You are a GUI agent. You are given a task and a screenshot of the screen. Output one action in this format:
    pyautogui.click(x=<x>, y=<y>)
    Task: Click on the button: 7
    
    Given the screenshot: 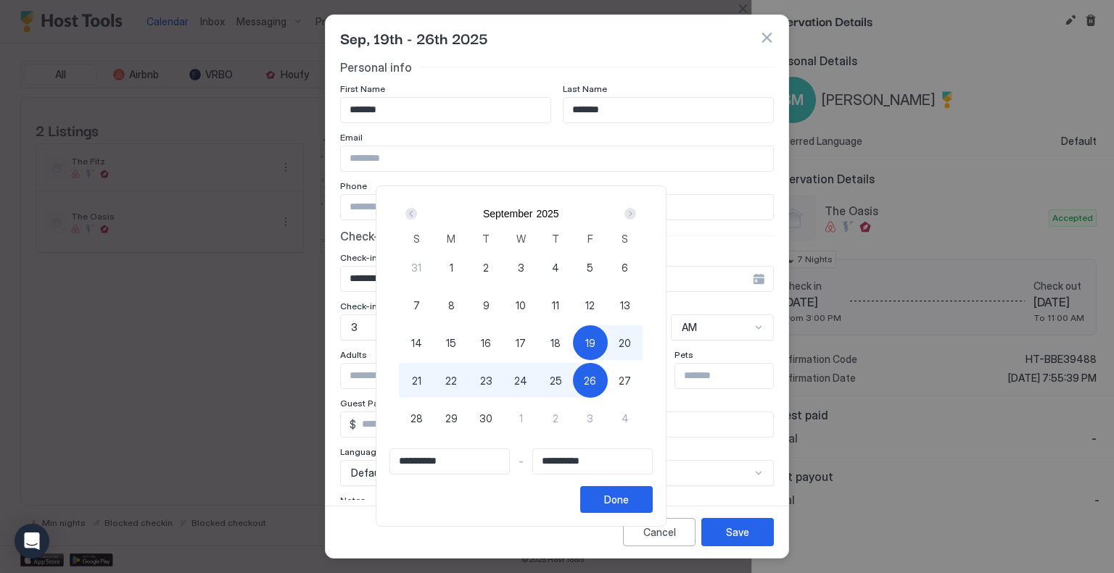 What is the action you would take?
    pyautogui.click(x=416, y=305)
    